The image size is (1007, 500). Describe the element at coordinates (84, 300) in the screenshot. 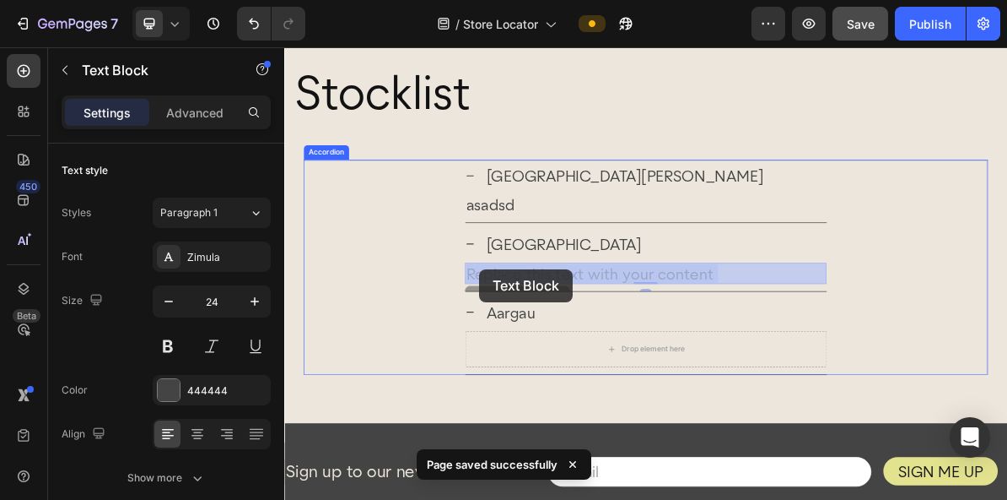

I see `div: Size` at that location.